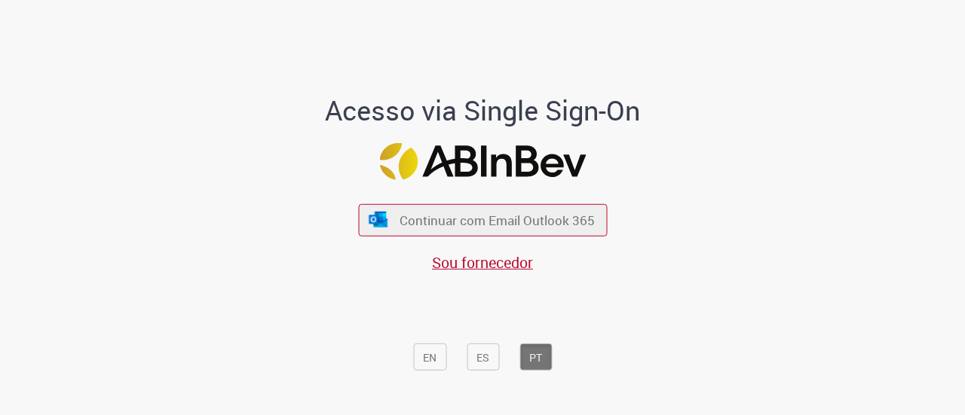 The image size is (965, 415). What do you see at coordinates (430, 357) in the screenshot?
I see `font: EN` at bounding box center [430, 357].